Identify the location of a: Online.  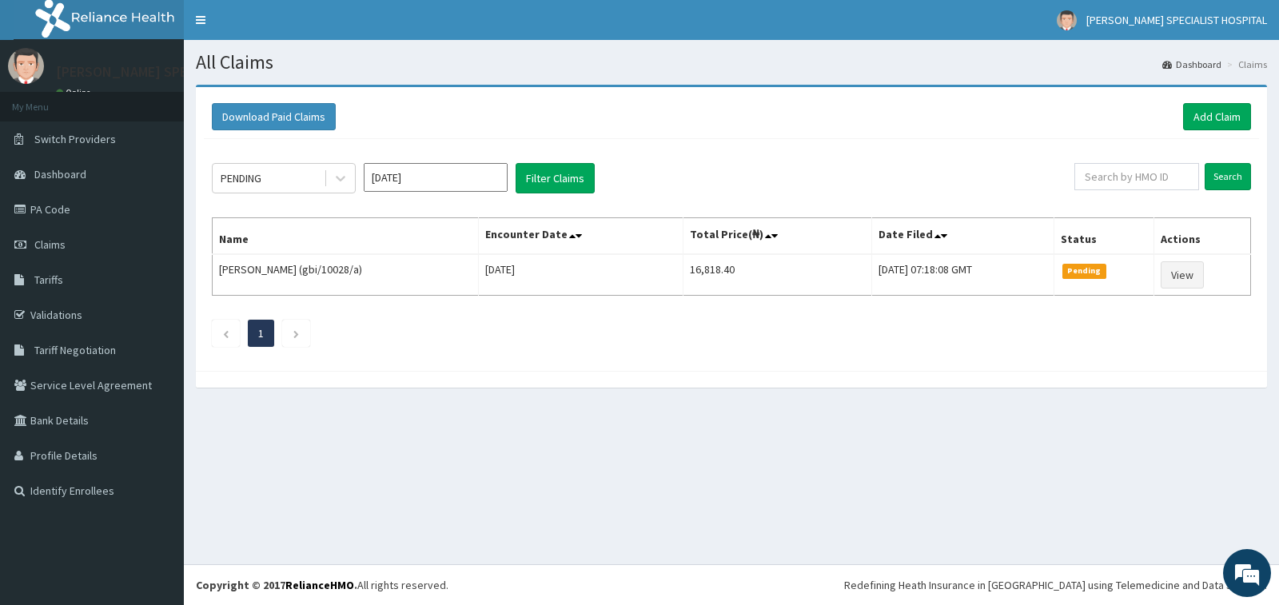
(75, 93).